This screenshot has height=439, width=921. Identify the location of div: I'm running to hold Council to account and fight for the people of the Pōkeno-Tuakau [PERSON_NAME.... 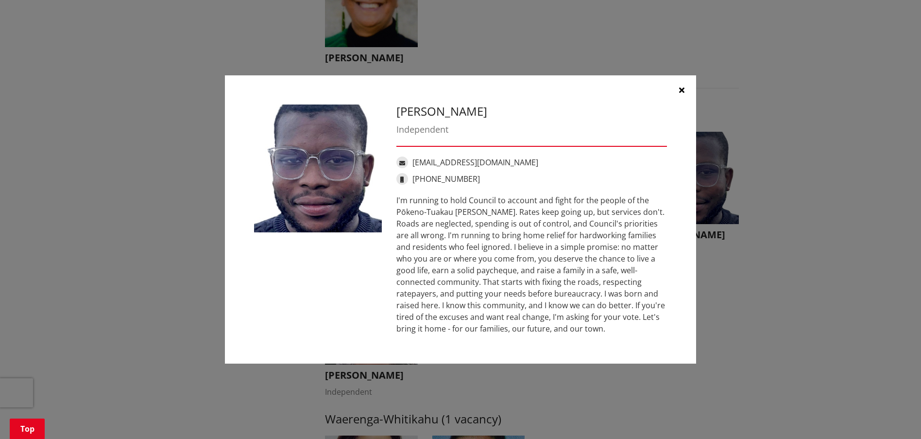
(531, 264).